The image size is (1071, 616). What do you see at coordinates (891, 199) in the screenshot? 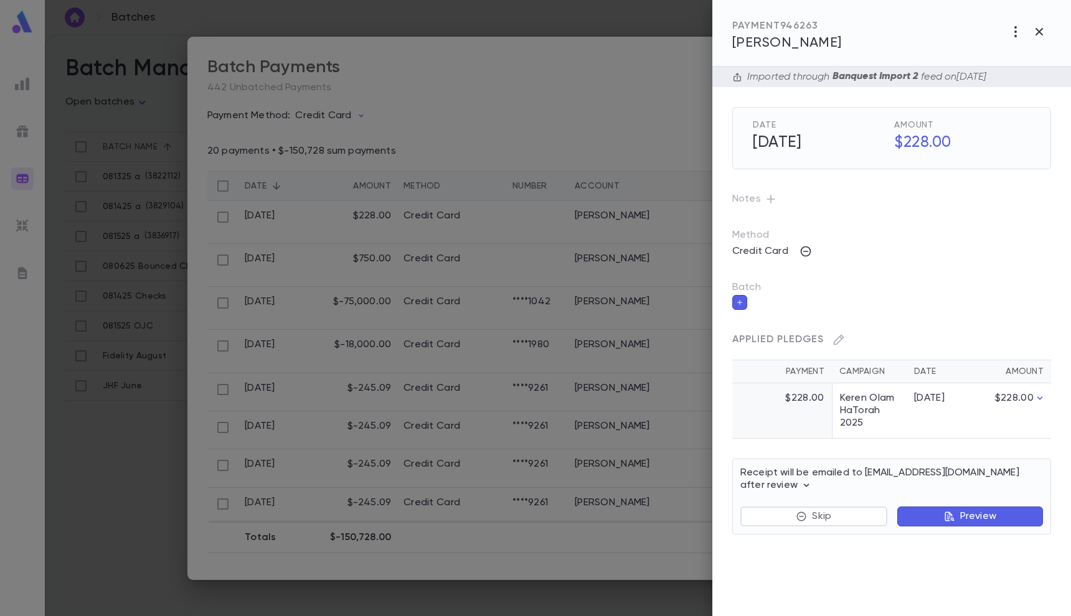
I see `p: Notes` at bounding box center [891, 199].